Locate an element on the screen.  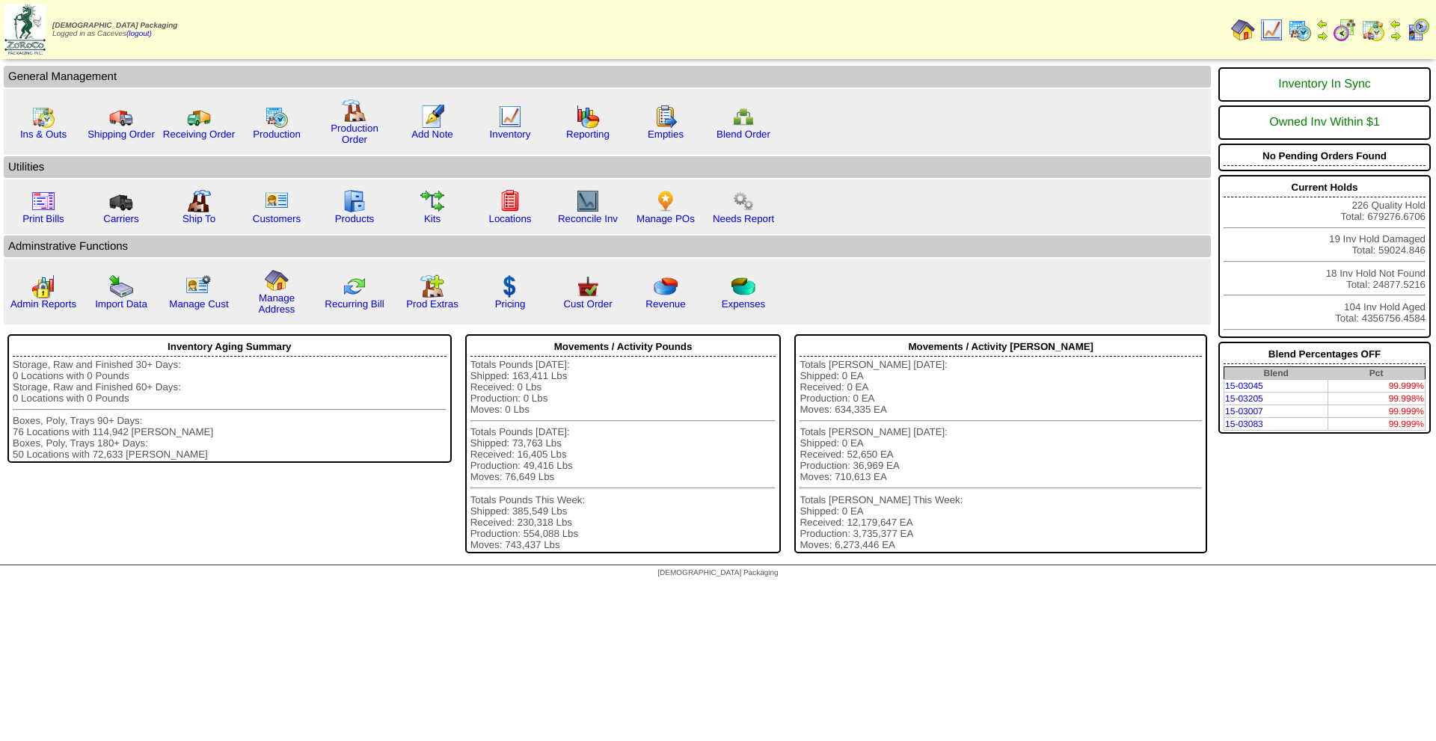
a: Blend Order is located at coordinates (743, 134).